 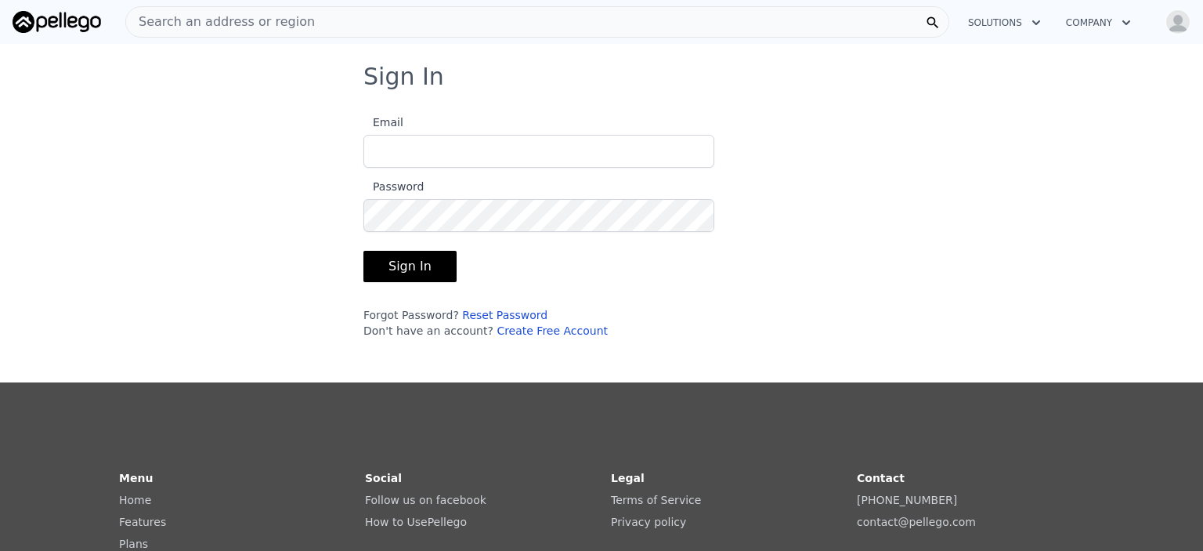 I want to click on button: Solutions, so click(x=1004, y=23).